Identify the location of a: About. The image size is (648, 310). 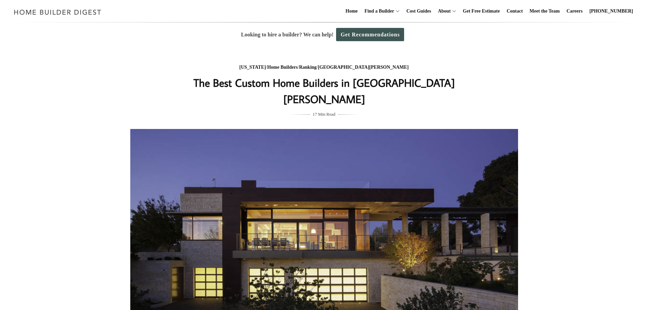
(443, 11).